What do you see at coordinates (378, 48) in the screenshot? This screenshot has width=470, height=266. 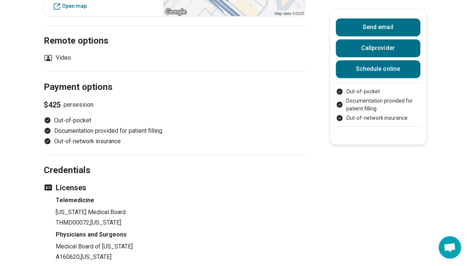 I see `button: Callprovider` at bounding box center [378, 48].